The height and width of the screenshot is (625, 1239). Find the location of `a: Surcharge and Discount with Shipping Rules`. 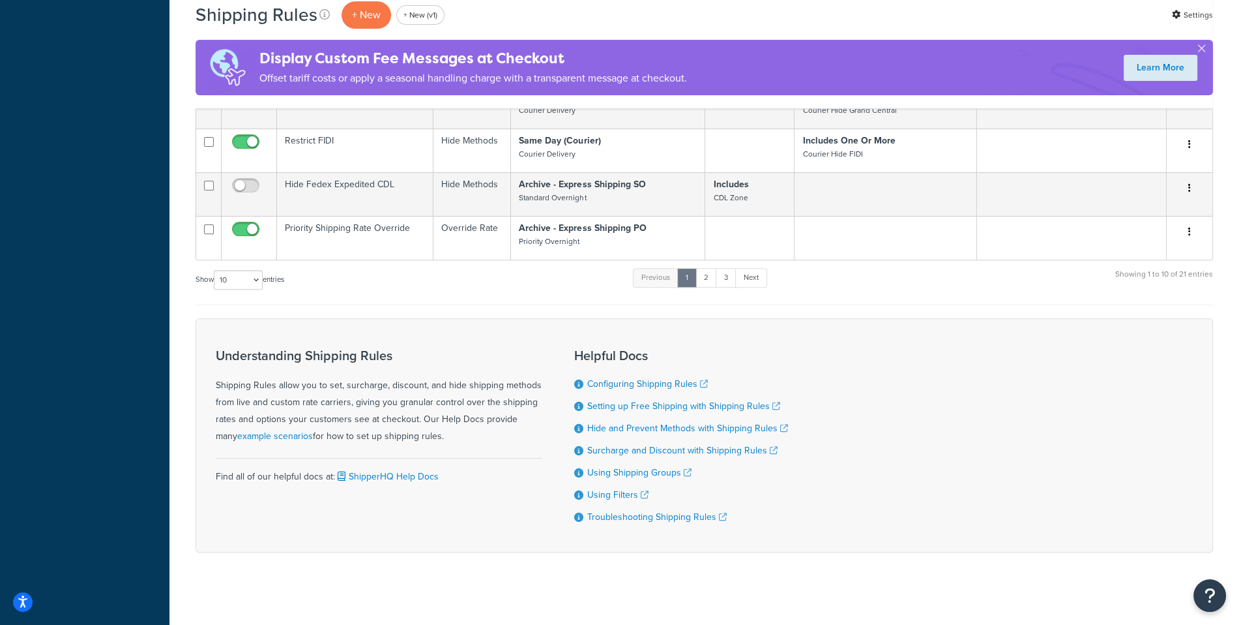

a: Surcharge and Discount with Shipping Rules is located at coordinates (683, 450).